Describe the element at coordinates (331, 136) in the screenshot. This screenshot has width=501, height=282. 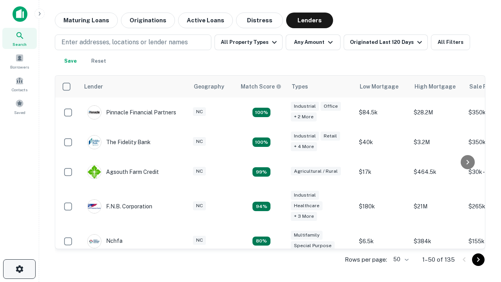
I see `div: Retail` at that location.